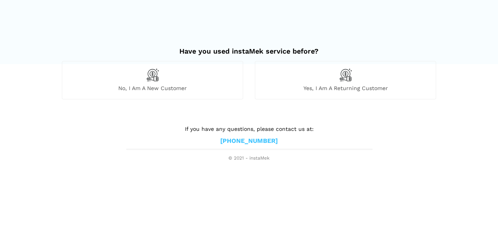 The height and width of the screenshot is (245, 498). What do you see at coordinates (152, 88) in the screenshot?
I see `span: No, I am a new customer` at bounding box center [152, 88].